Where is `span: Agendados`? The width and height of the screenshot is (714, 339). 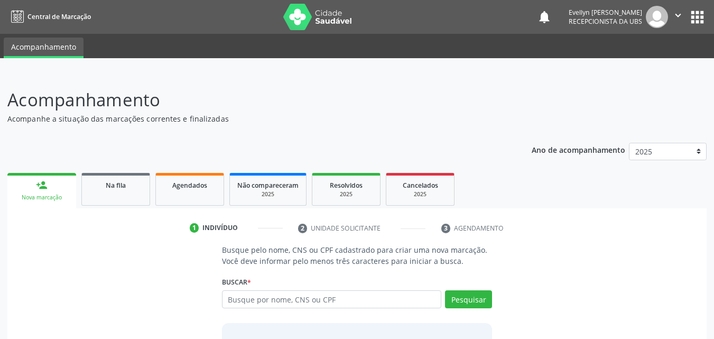 span: Agendados is located at coordinates (190, 185).